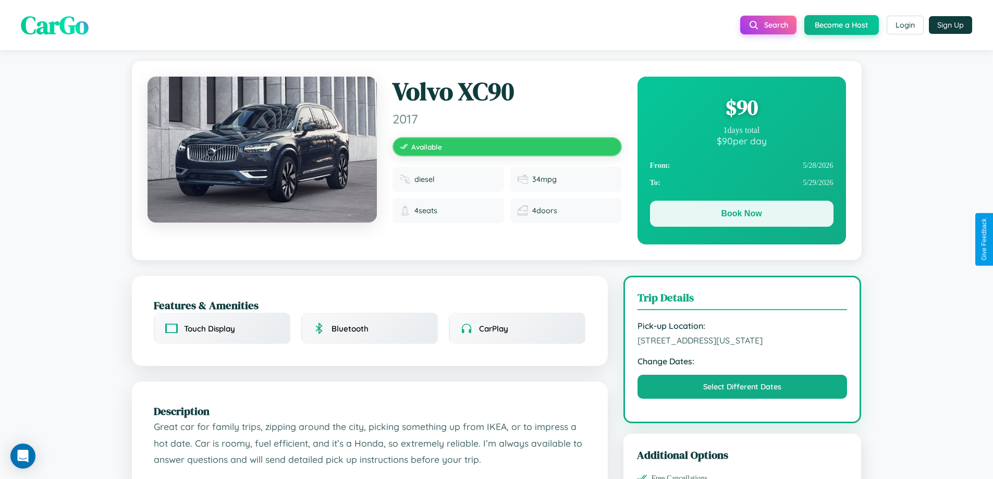 The image size is (993, 479). I want to click on img: Fuel efficiency, so click(523, 179).